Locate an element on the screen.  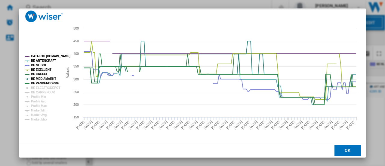
tspan: Market Min is located at coordinates (39, 110).